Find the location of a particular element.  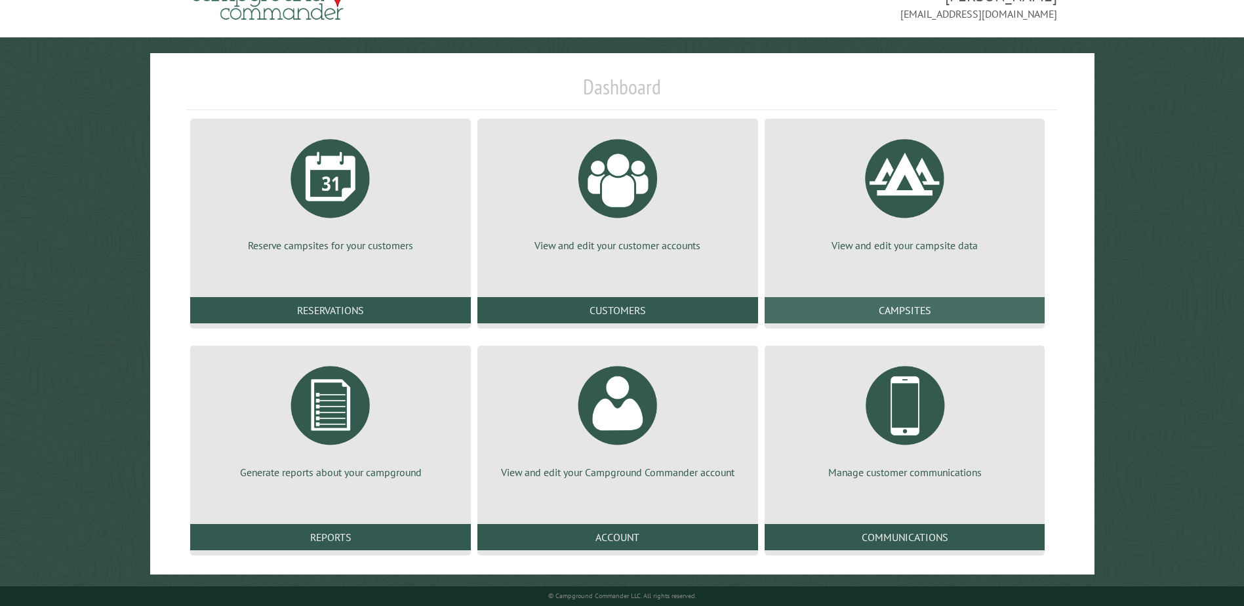

p: View and edit your campsite data is located at coordinates (905, 245).